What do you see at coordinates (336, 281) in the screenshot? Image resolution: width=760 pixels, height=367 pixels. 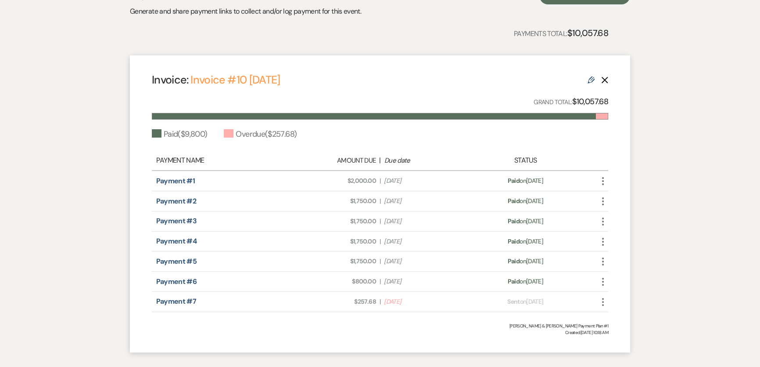 I see `span: $800.00` at bounding box center [336, 281].